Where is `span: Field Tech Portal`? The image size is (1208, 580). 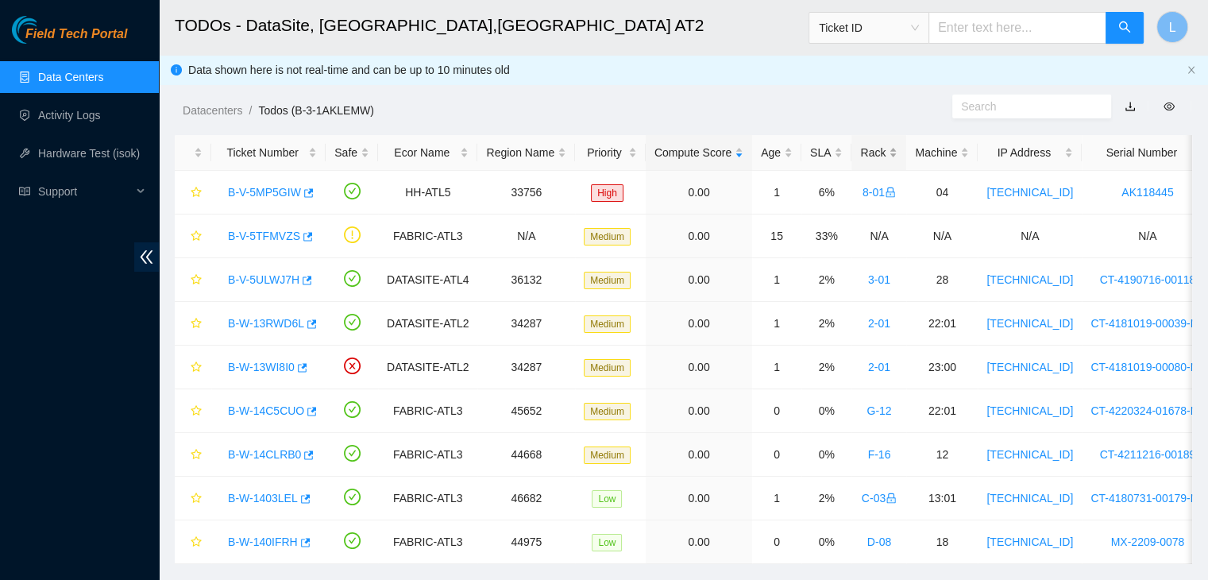
span: Field Tech Portal is located at coordinates (76, 34).